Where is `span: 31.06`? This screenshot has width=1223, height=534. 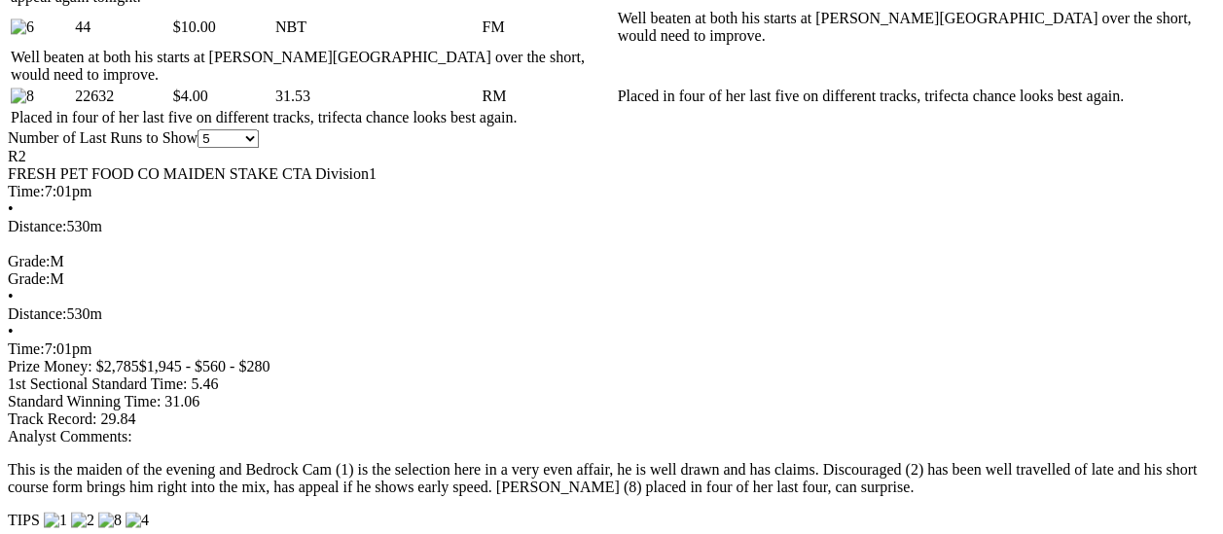
span: 31.06 is located at coordinates (182, 401).